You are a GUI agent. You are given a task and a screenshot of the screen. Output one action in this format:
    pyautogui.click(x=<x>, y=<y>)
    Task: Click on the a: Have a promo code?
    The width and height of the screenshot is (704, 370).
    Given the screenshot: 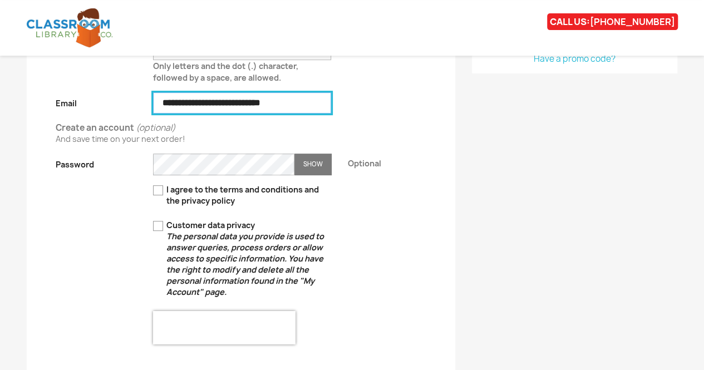 What is the action you would take?
    pyautogui.click(x=575, y=58)
    